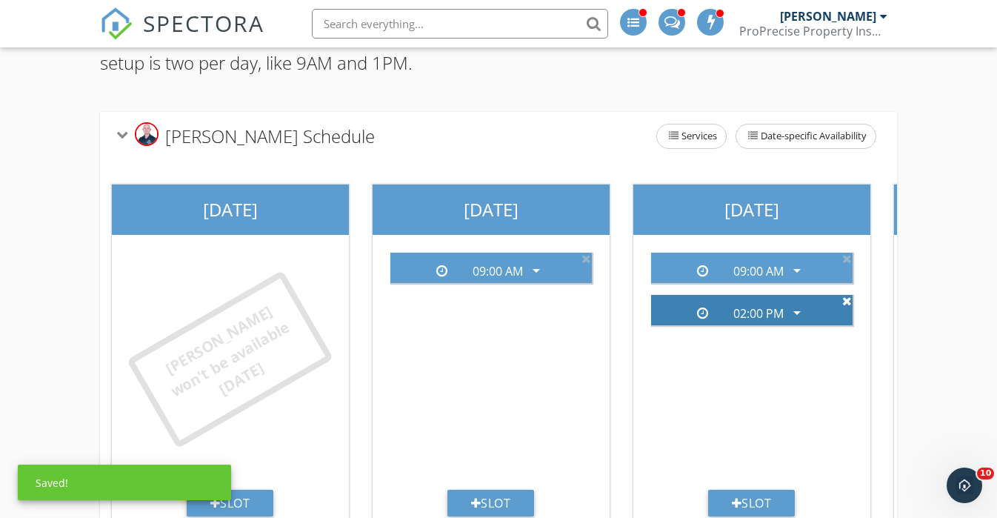 The image size is (997, 518). Describe the element at coordinates (691, 136) in the screenshot. I see `span: Services` at that location.